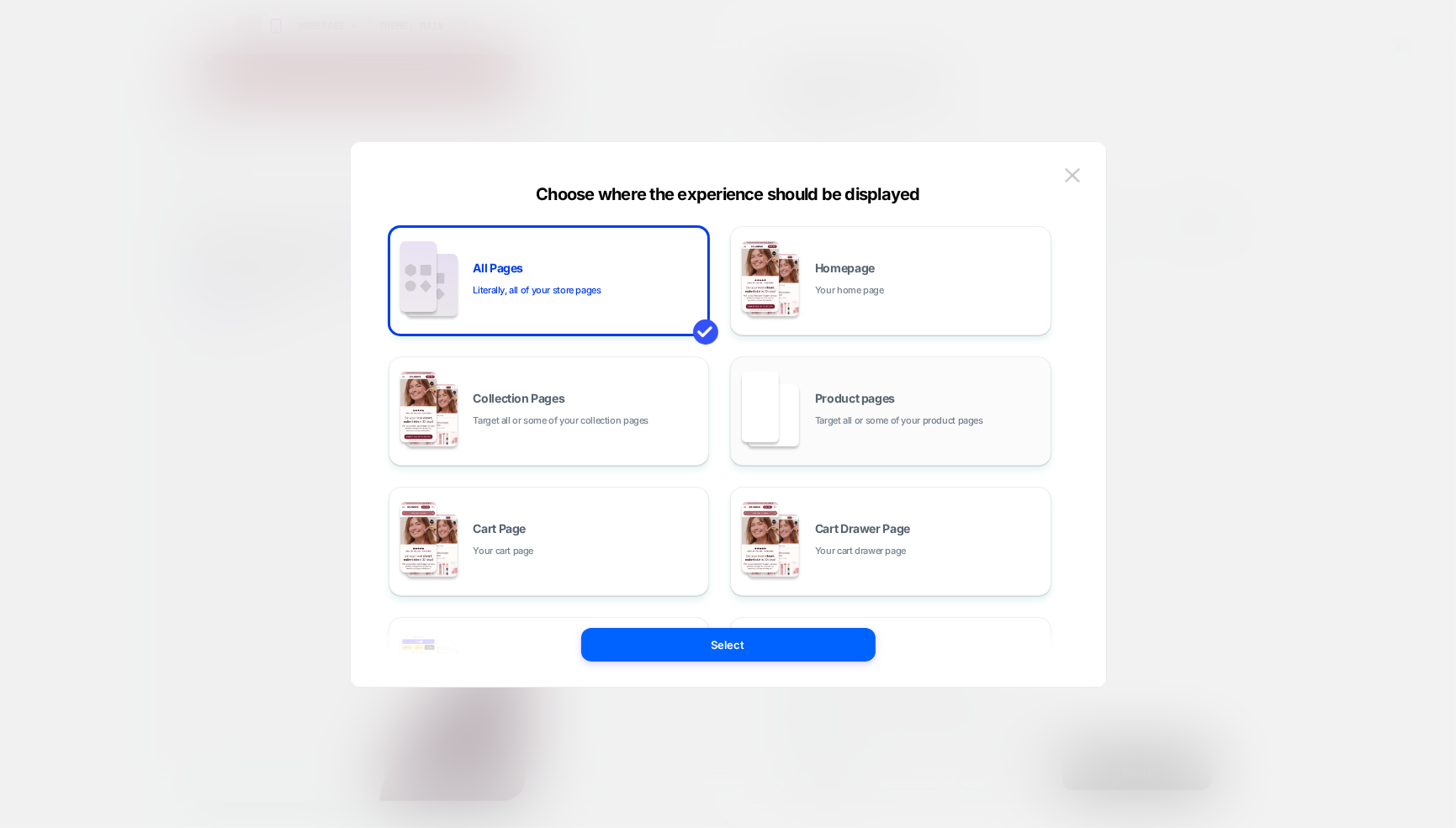 This screenshot has width=1456, height=828. I want to click on a: Up to $150 Off, so click(196, 193).